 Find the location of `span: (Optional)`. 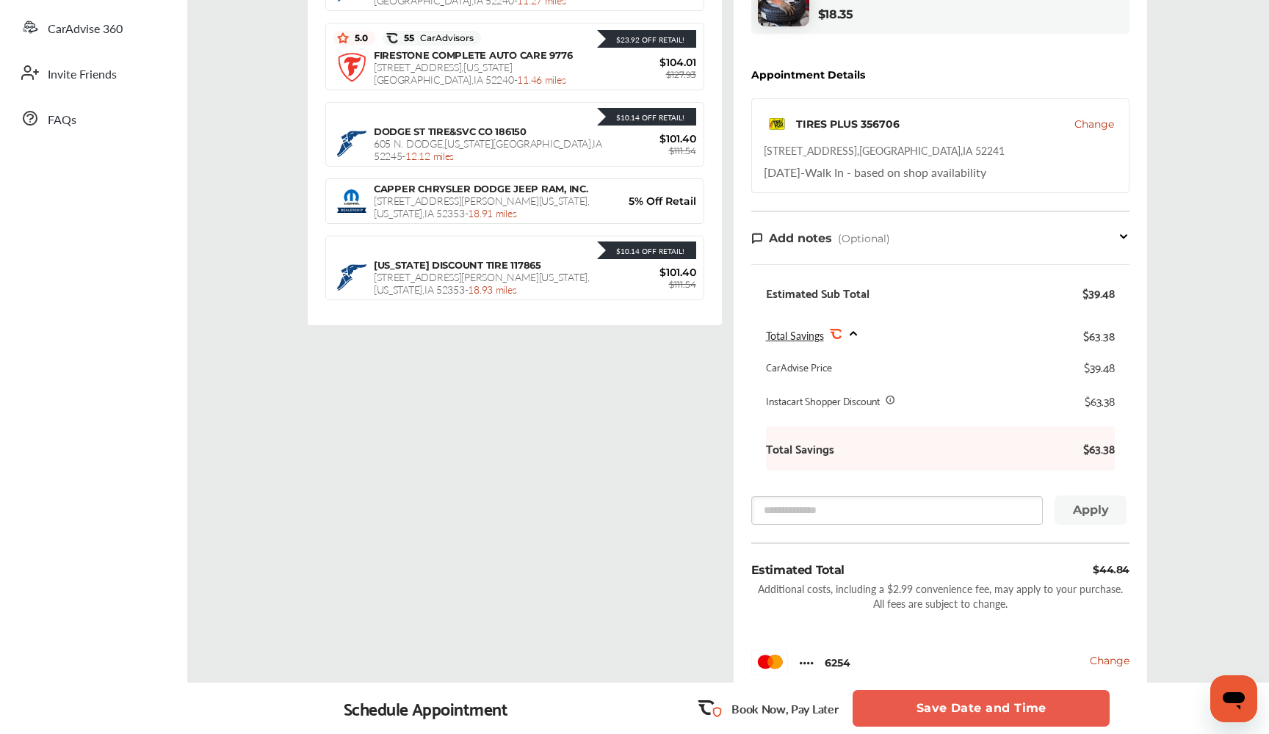

span: (Optional) is located at coordinates (863, 239).